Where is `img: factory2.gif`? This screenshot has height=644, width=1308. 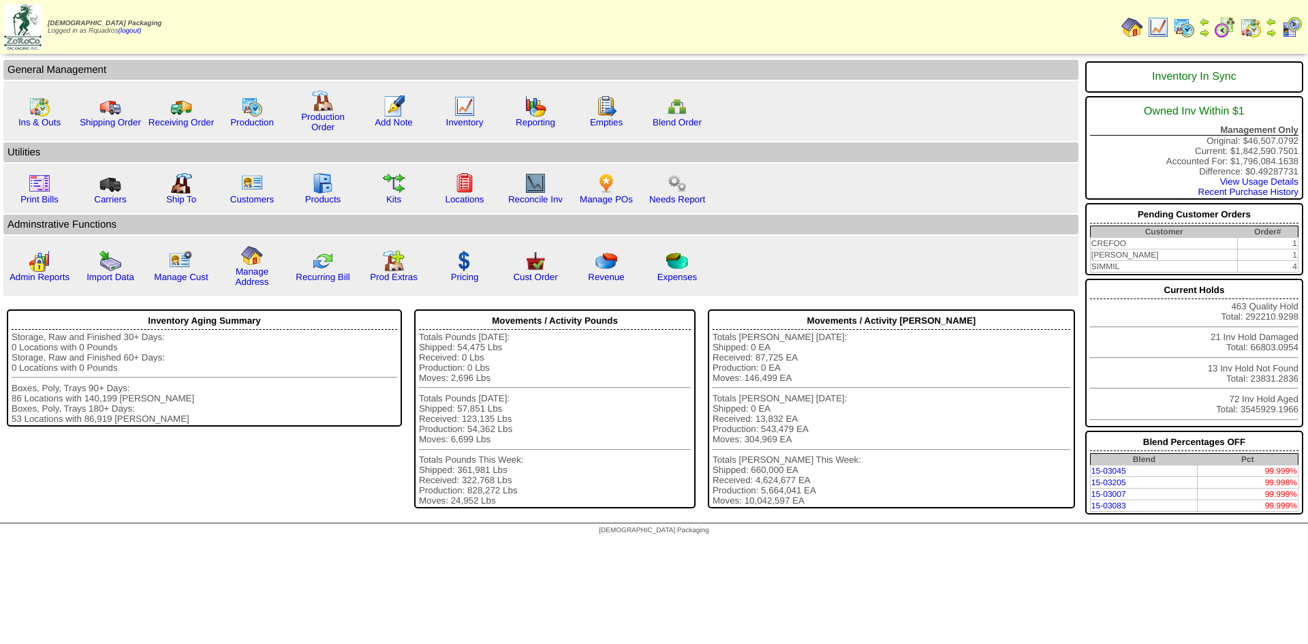 img: factory2.gif is located at coordinates (181, 183).